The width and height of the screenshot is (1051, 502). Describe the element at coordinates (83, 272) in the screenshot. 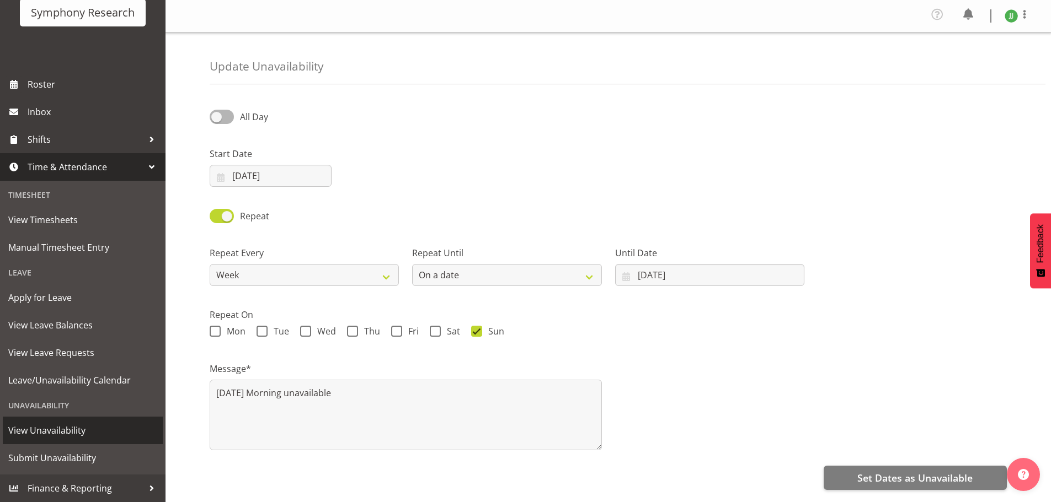

I see `div: Leave` at that location.